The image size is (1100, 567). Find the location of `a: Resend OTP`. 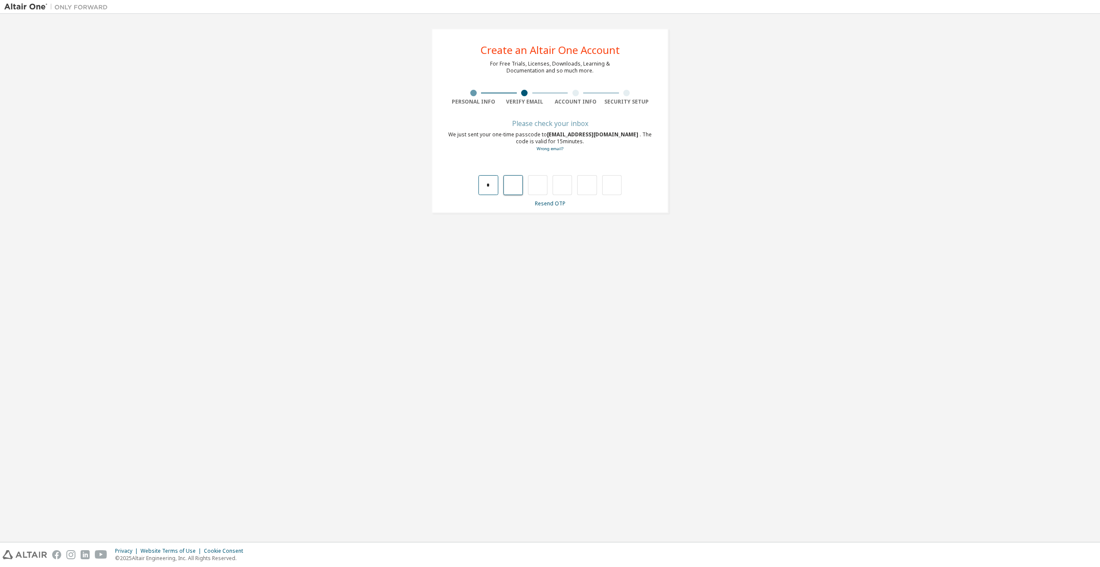

a: Resend OTP is located at coordinates (550, 203).